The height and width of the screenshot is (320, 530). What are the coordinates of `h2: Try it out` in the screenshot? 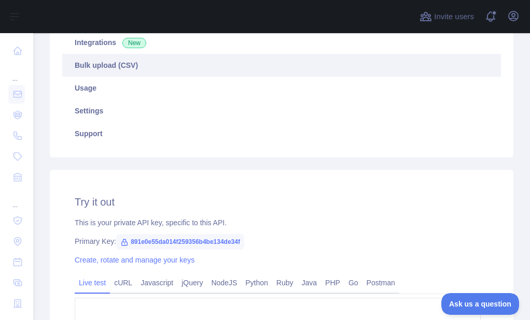 It's located at (281, 202).